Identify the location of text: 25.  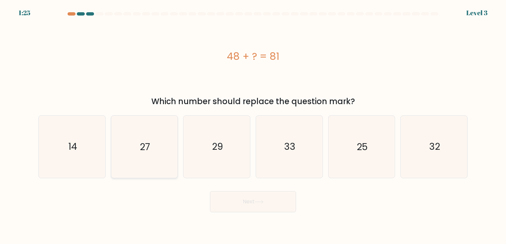
(362, 147).